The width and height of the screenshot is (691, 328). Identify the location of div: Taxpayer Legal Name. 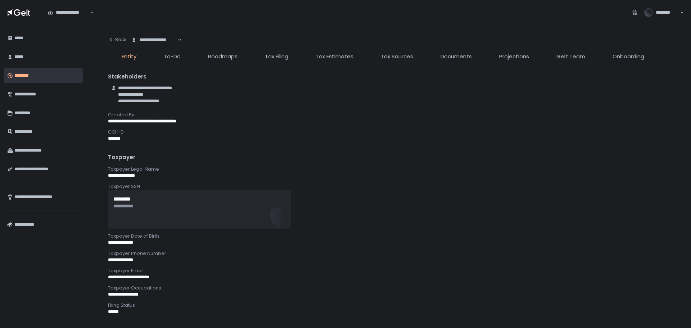
(394, 169).